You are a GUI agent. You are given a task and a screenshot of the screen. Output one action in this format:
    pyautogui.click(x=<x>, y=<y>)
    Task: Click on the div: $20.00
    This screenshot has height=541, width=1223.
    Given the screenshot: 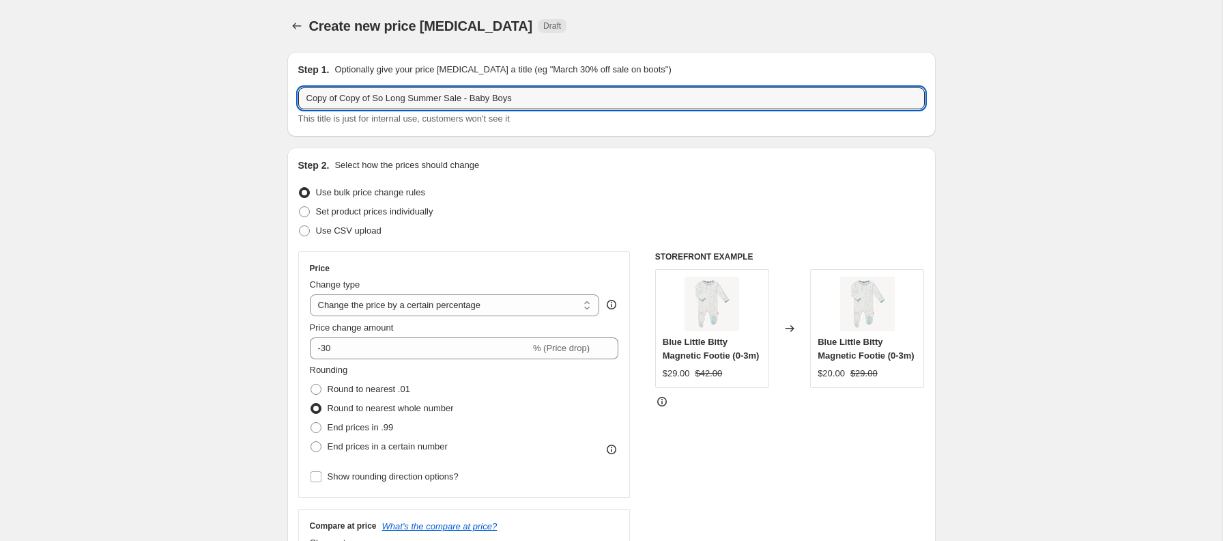 What is the action you would take?
    pyautogui.click(x=832, y=373)
    